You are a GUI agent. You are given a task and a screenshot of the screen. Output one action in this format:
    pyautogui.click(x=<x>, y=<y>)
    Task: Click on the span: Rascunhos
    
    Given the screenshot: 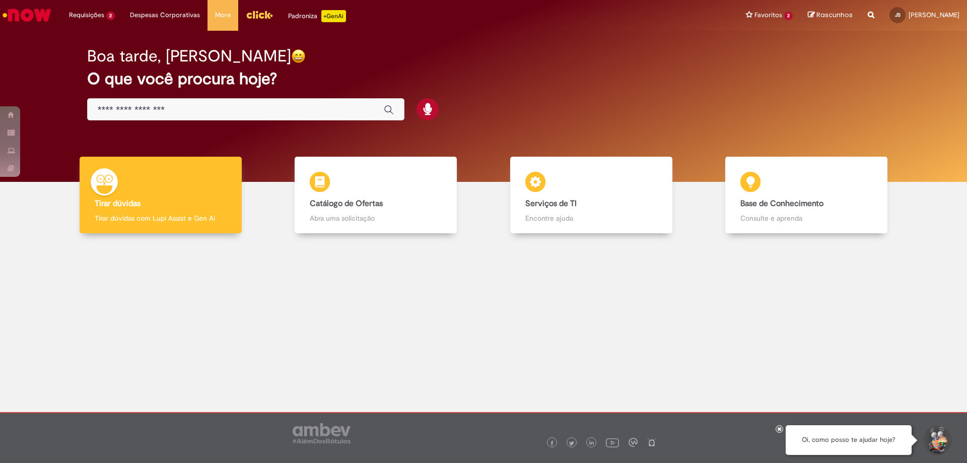 What is the action you would take?
    pyautogui.click(x=835, y=15)
    